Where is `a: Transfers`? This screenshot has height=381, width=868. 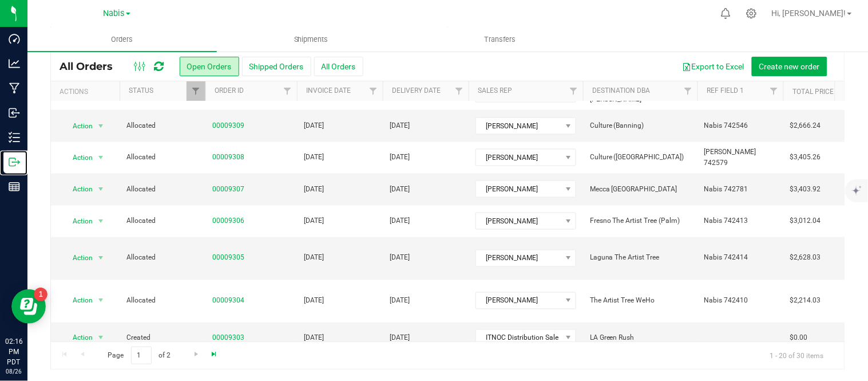
a: Transfers is located at coordinates (500, 40).